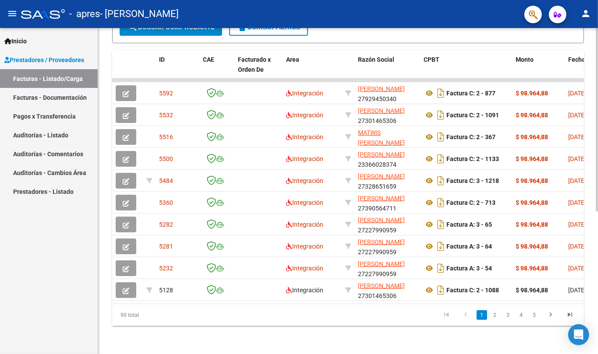 The image size is (598, 354). Describe the element at coordinates (495, 315) in the screenshot. I see `li: page 2` at that location.